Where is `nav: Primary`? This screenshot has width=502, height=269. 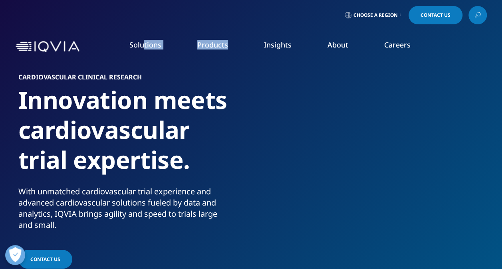
nav: Primary is located at coordinates (285, 47).